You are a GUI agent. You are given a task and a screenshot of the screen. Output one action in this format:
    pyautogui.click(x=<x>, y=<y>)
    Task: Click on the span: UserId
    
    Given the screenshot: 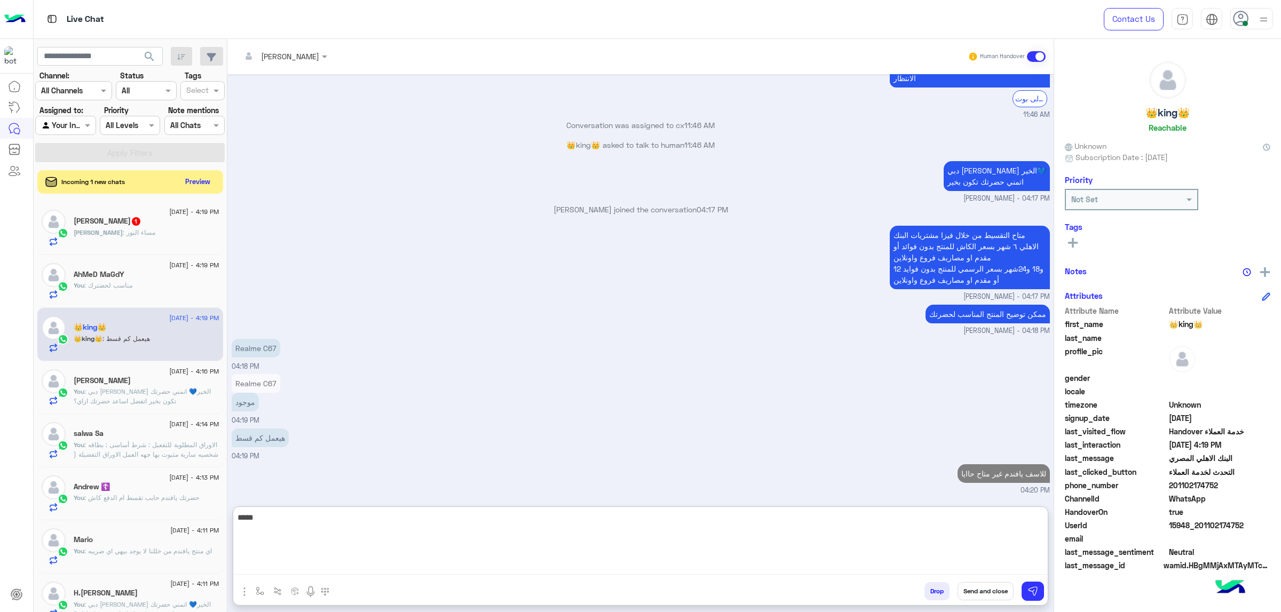 What is the action you would take?
    pyautogui.click(x=1115, y=525)
    